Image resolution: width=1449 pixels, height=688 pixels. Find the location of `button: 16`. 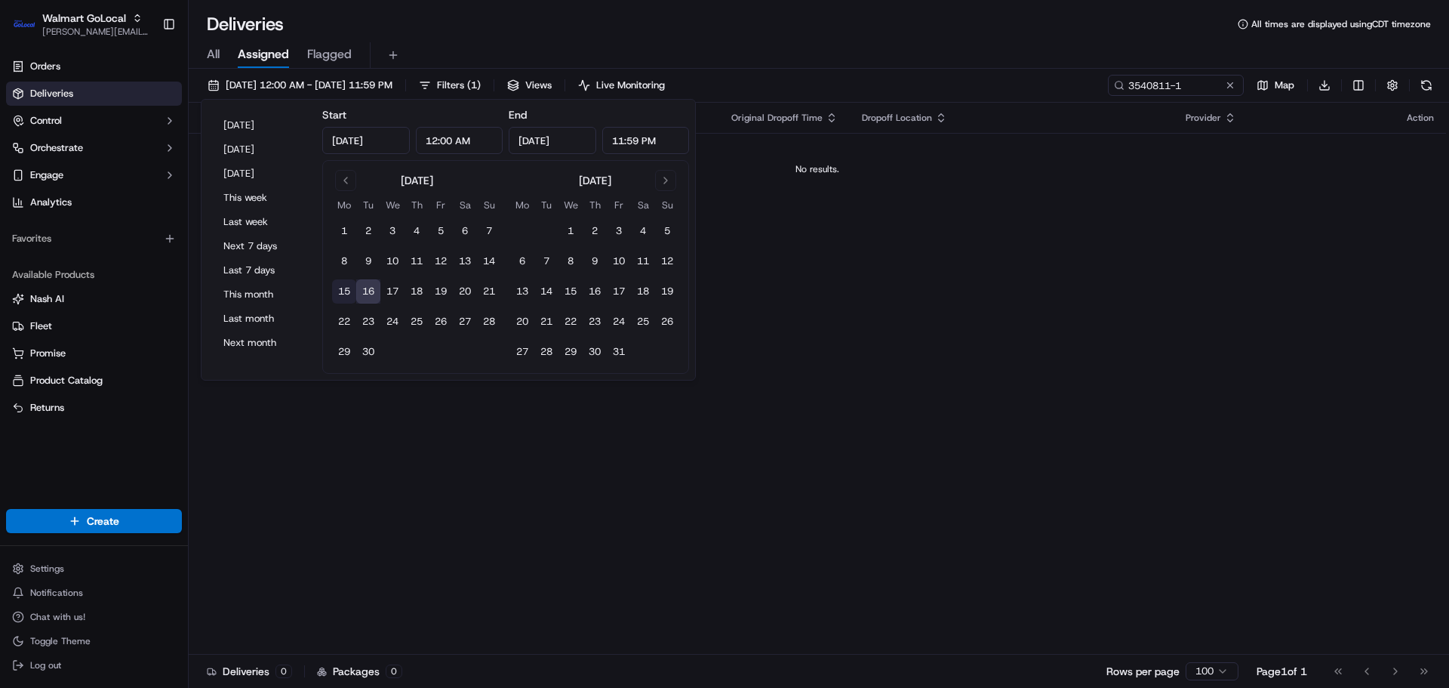

button: 16 is located at coordinates (595, 291).